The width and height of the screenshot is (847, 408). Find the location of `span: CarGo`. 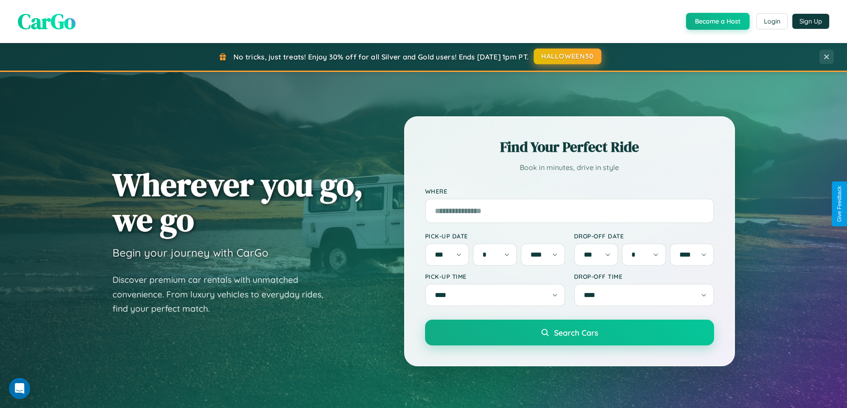

span: CarGo is located at coordinates (47, 21).